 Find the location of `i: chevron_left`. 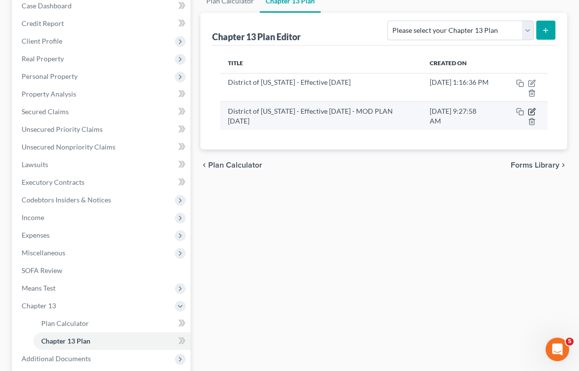

i: chevron_left is located at coordinates (204, 165).